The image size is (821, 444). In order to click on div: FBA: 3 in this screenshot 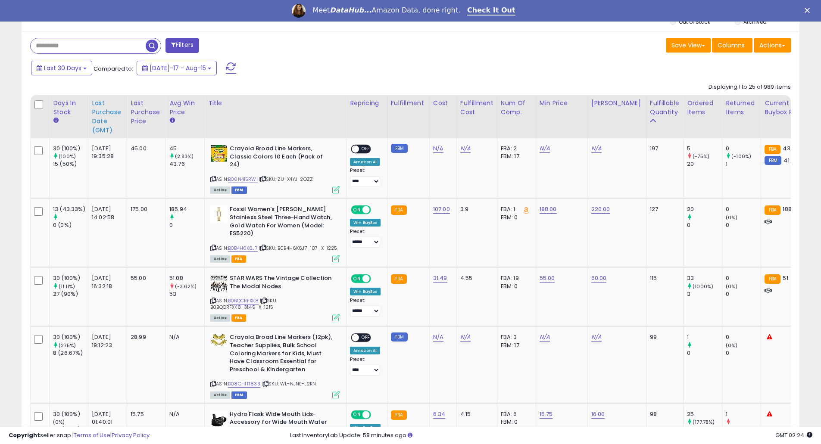, I will do `click(515, 337)`.